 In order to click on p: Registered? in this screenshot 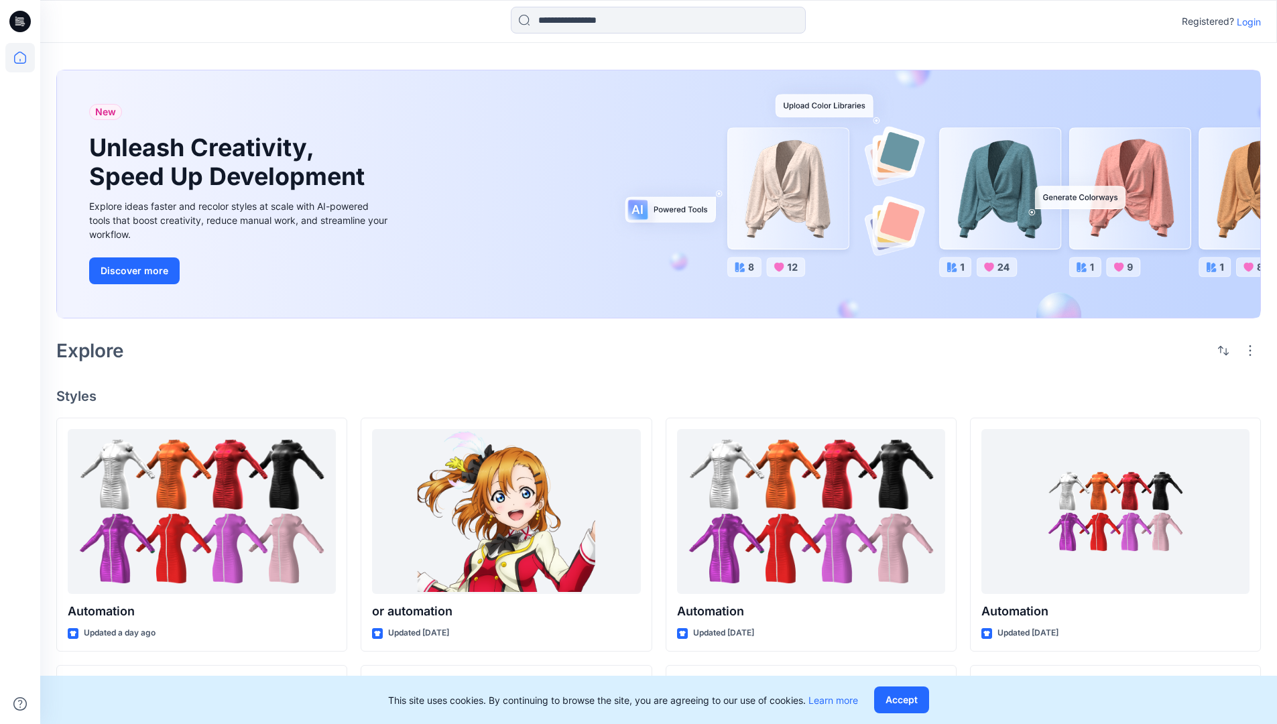, I will do `click(1208, 21)`.